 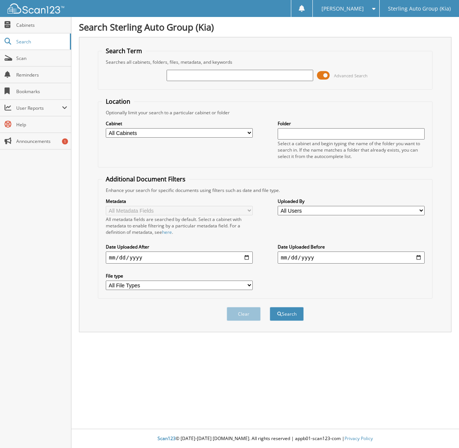 What do you see at coordinates (167, 232) in the screenshot?
I see `a: here` at bounding box center [167, 232].